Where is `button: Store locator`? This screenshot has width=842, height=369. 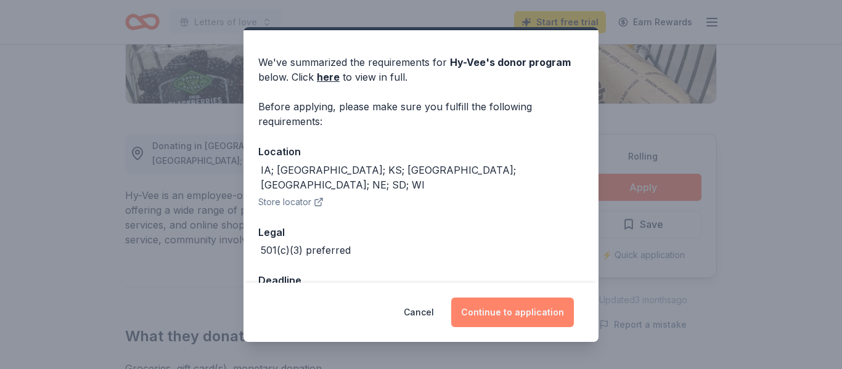 button: Store locator is located at coordinates (291, 202).